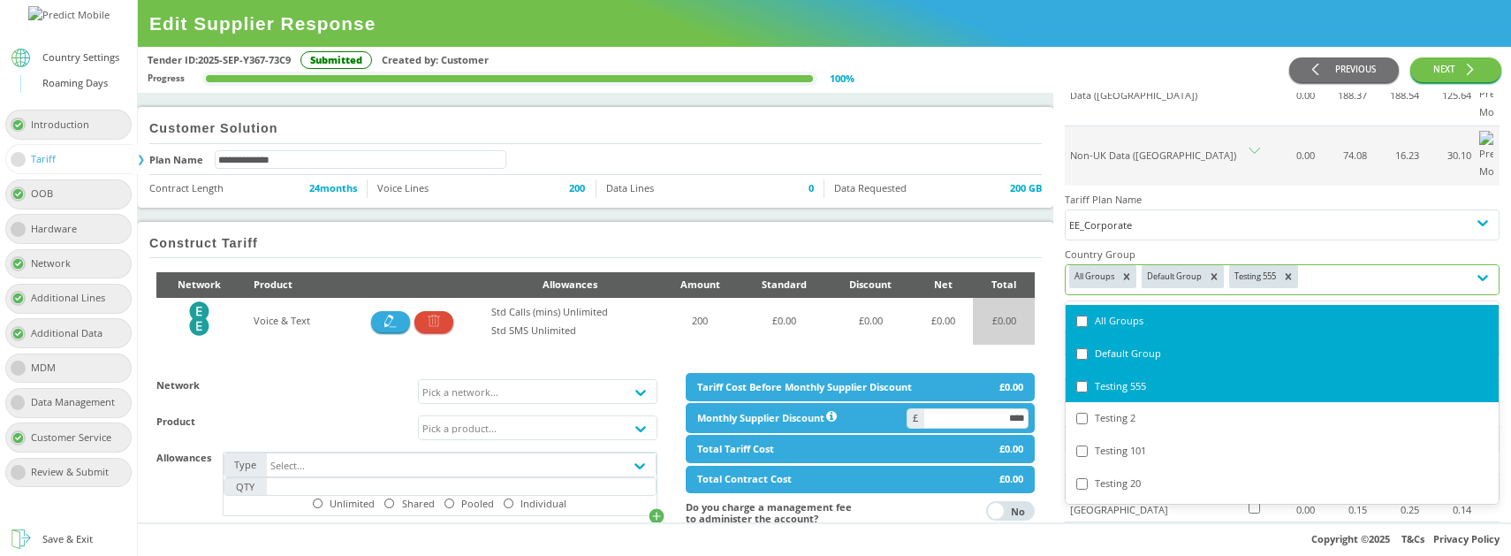 This screenshot has width=1511, height=556. What do you see at coordinates (166, 79) in the screenshot?
I see `div: Progress` at bounding box center [166, 79].